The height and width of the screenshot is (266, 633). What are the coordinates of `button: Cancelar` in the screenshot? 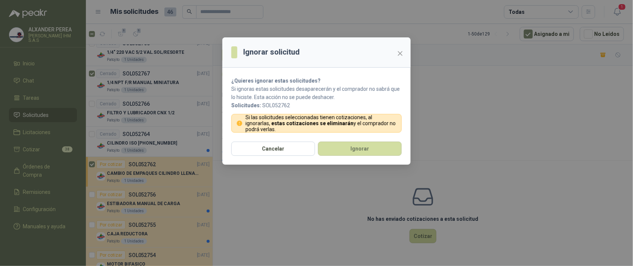 It's located at (273, 149).